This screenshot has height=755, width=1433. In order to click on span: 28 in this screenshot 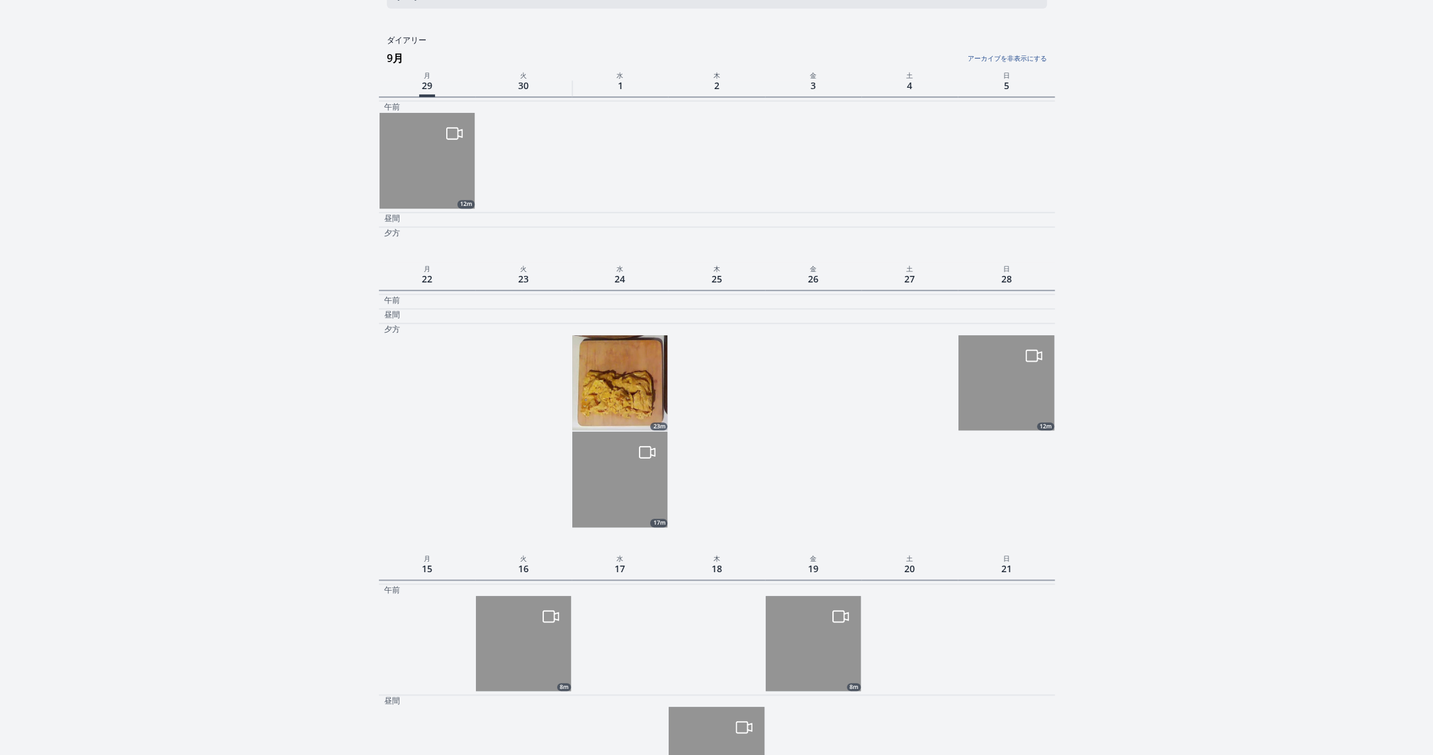, I will do `click(1006, 279)`.